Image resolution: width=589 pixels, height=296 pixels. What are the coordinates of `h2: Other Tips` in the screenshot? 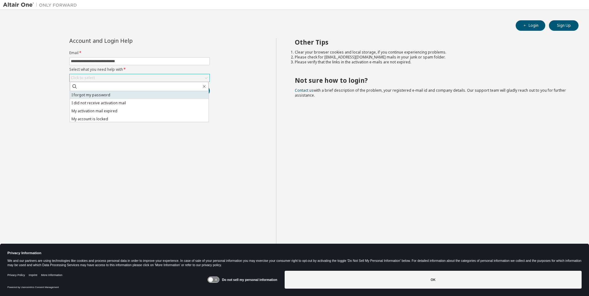 It's located at (431, 42).